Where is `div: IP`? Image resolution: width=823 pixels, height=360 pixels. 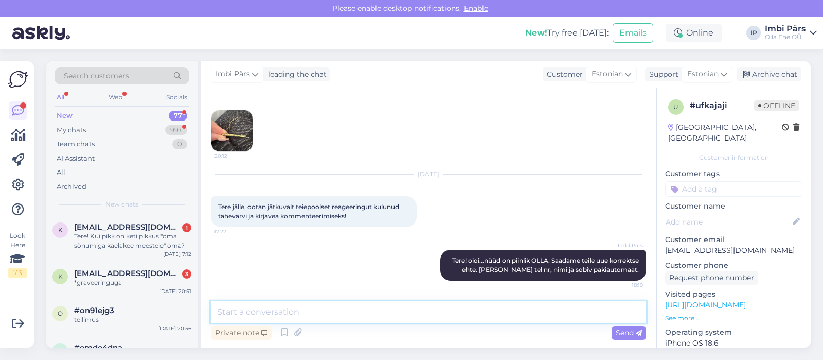
div: IP is located at coordinates (754, 33).